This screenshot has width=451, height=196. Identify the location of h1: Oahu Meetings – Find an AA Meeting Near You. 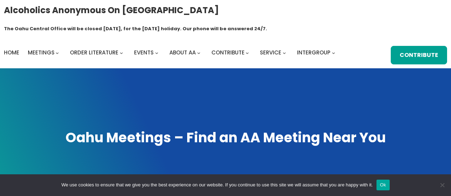
(225, 138).